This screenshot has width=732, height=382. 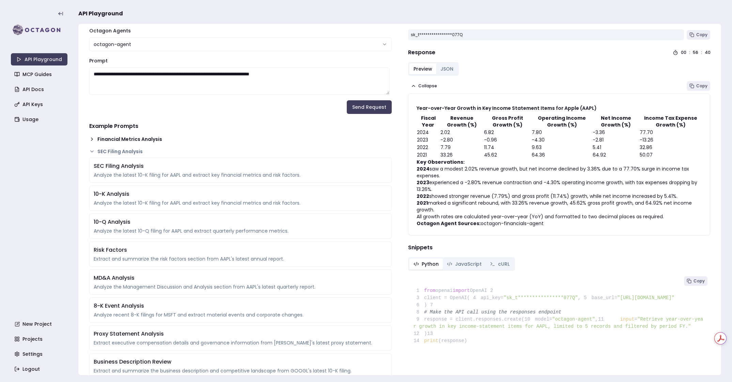 I want to click on span: (response), so click(x=453, y=340).